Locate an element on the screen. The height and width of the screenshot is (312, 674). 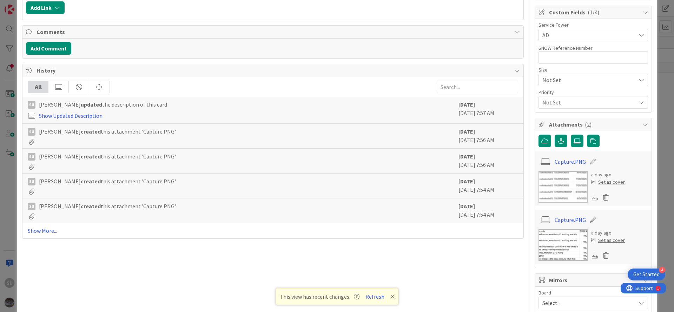
span: Attachments is located at coordinates (594, 125).